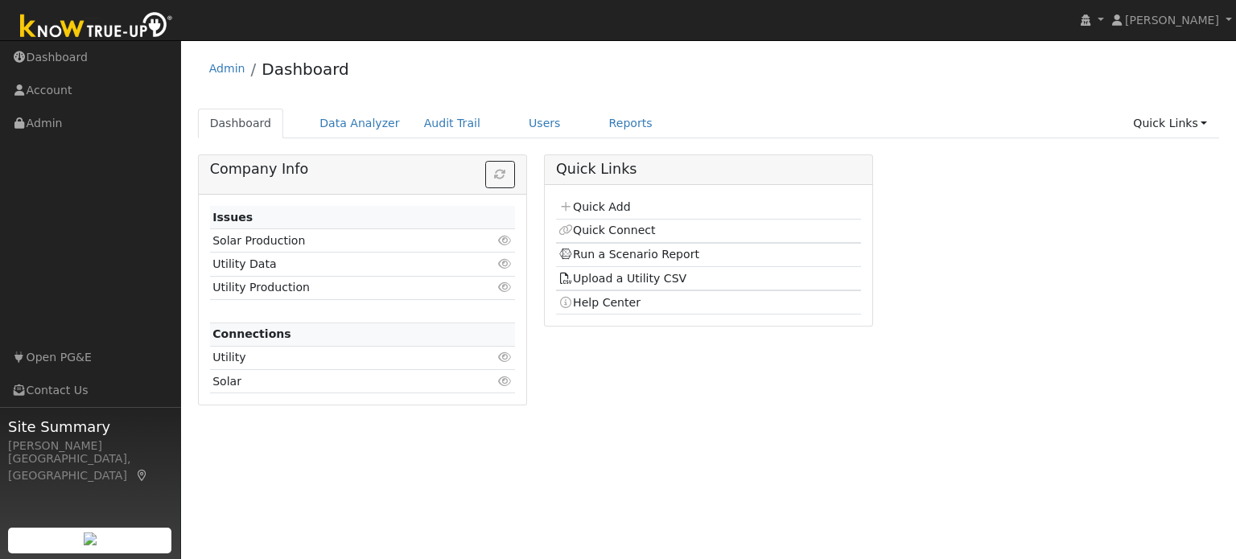 Image resolution: width=1236 pixels, height=559 pixels. What do you see at coordinates (631, 123) in the screenshot?
I see `a: Reports` at bounding box center [631, 123].